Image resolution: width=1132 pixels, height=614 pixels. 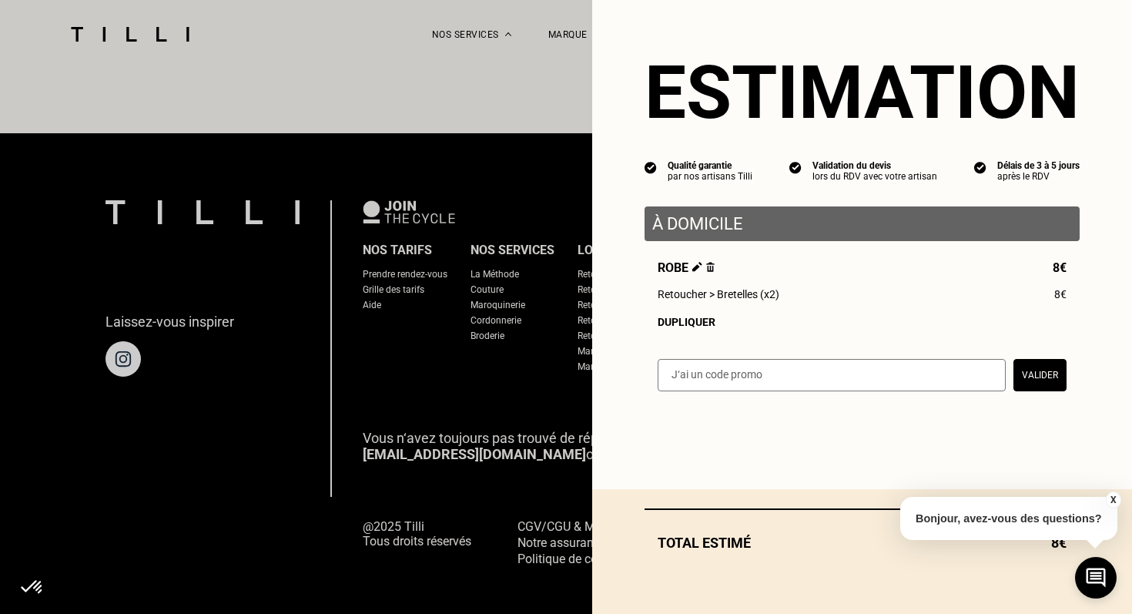 What do you see at coordinates (686, 267) in the screenshot?
I see `span: Robe` at bounding box center [686, 267].